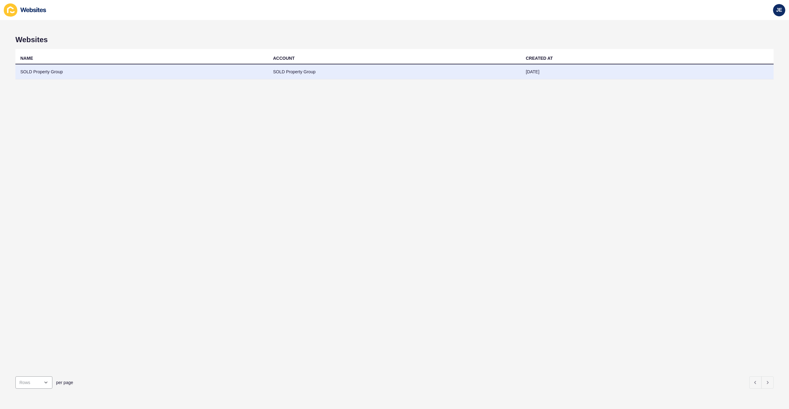  What do you see at coordinates (395, 40) in the screenshot?
I see `h1: Websites` at bounding box center [395, 40].